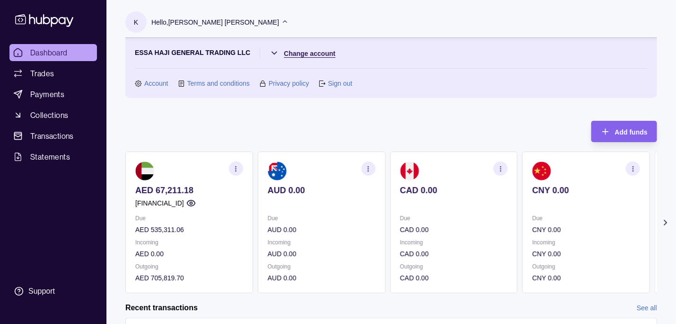 The image size is (676, 324). What do you see at coordinates (53, 157) in the screenshot?
I see `a: Statements` at bounding box center [53, 157].